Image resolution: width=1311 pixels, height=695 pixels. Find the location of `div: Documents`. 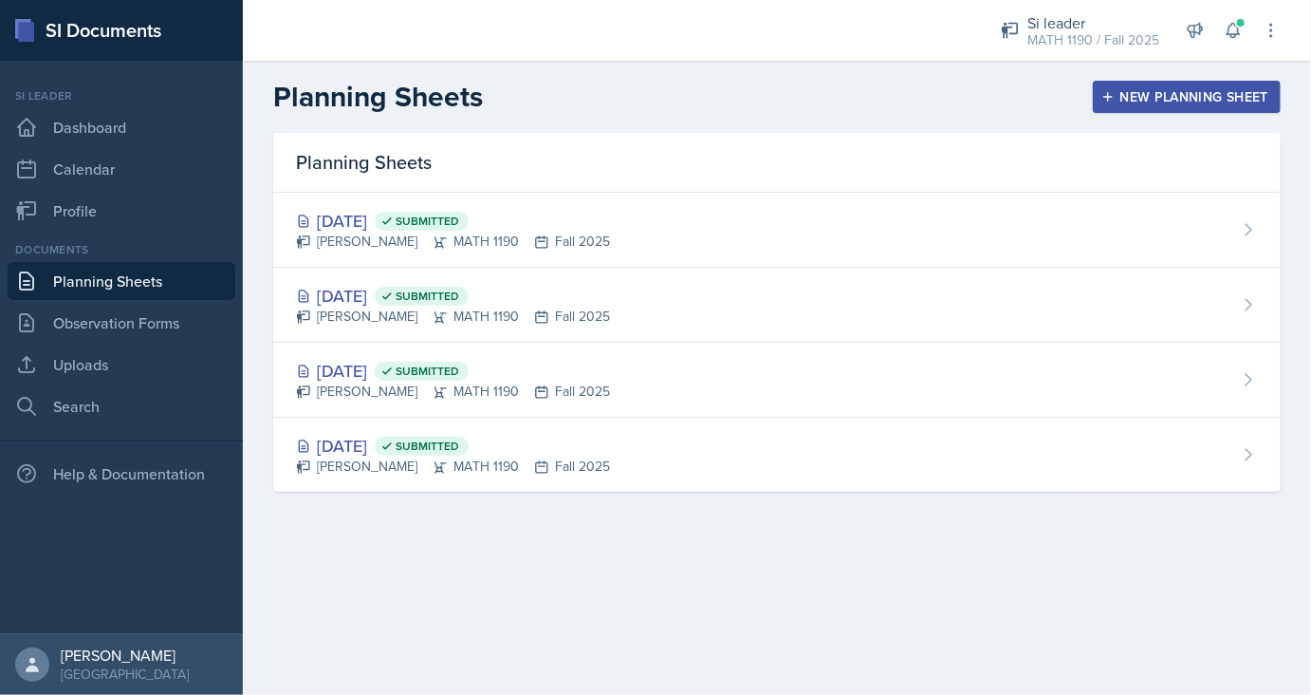

div: Documents is located at coordinates (121, 250).